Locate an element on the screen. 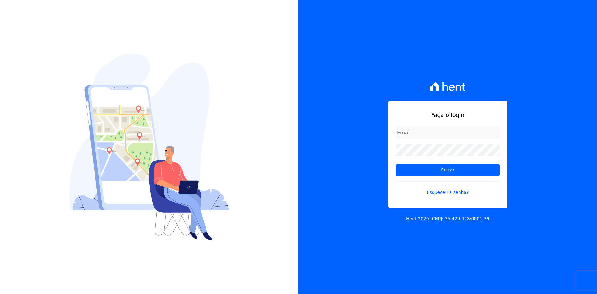 The width and height of the screenshot is (597, 294). input: Email is located at coordinates (448, 133).